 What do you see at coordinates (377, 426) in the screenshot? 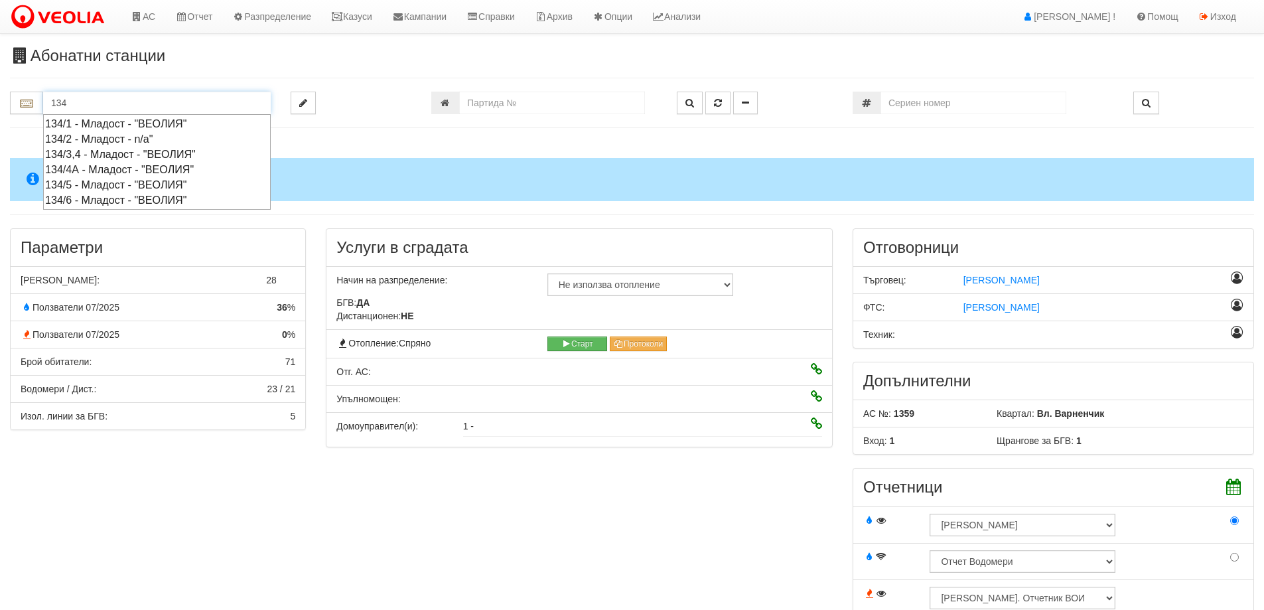
I see `span: Домоуправител(и):` at bounding box center [377, 426].